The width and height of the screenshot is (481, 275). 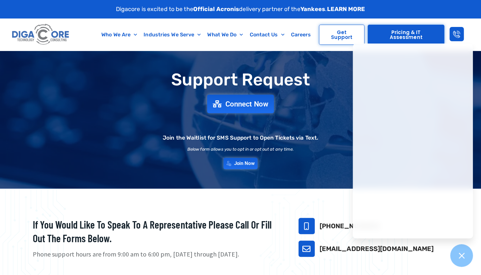 What do you see at coordinates (341, 35) in the screenshot?
I see `a: Get Support` at bounding box center [341, 35].